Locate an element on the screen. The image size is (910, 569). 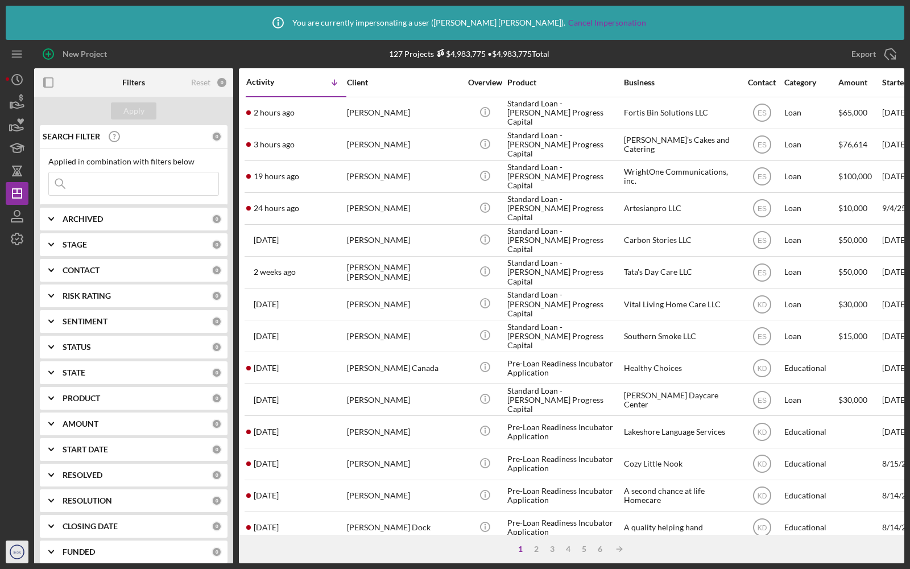
div: New Project is located at coordinates (85, 54).